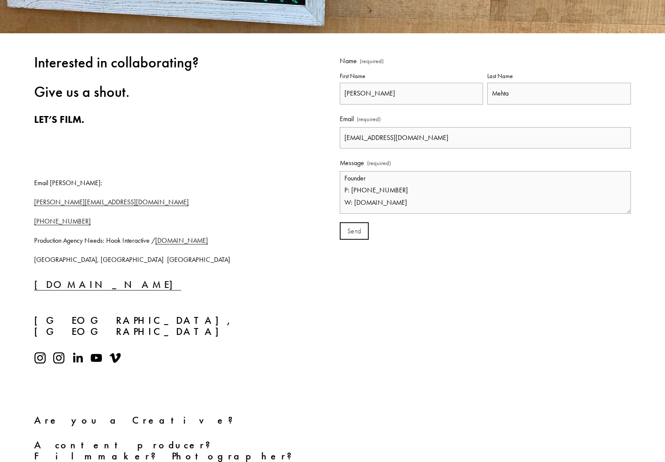  Describe the element at coordinates (115, 358) in the screenshot. I see `a: Vimeo` at that location.